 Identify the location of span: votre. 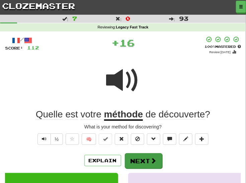
(91, 114).